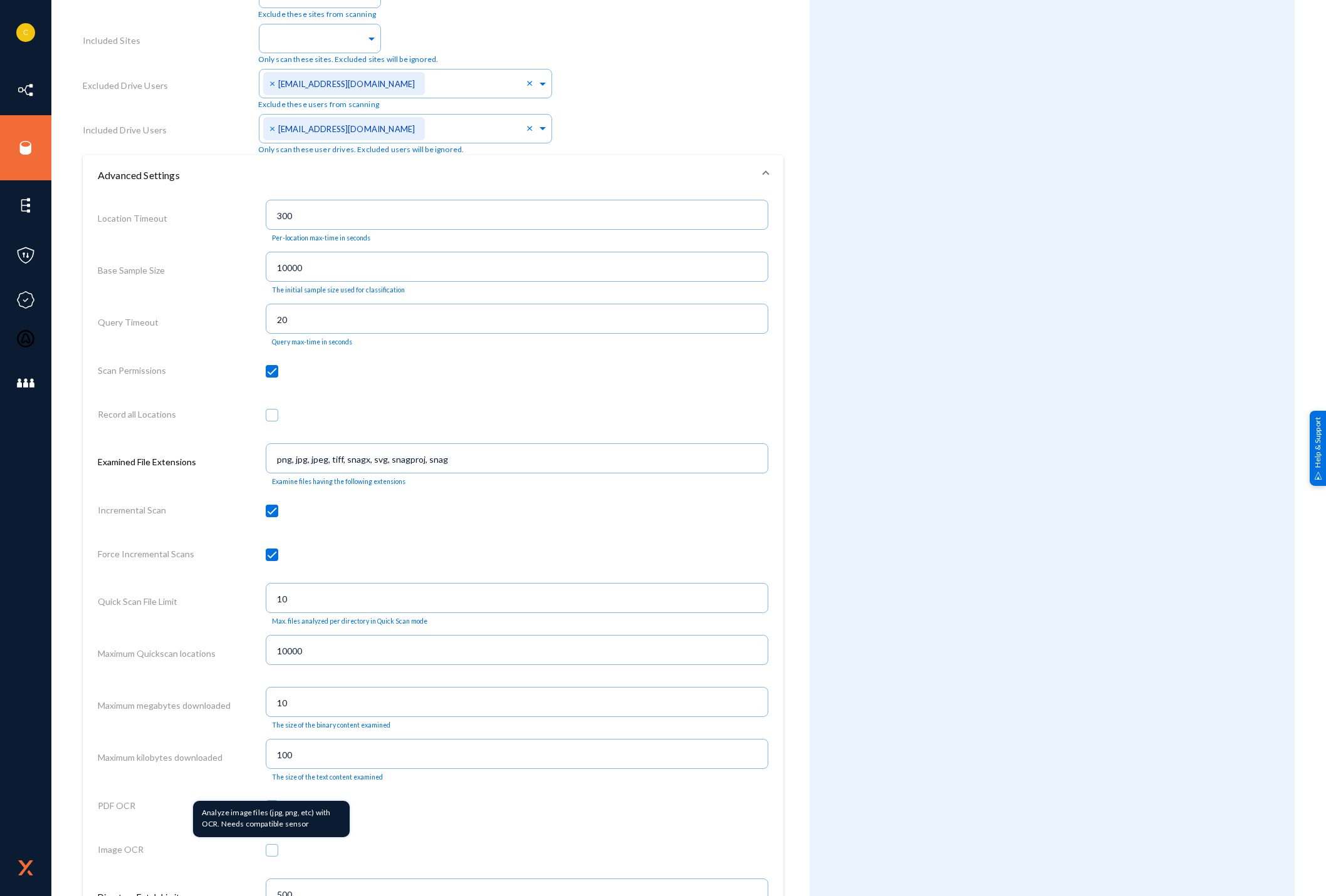 The width and height of the screenshot is (1326, 896). Describe the element at coordinates (350, 622) in the screenshot. I see `mat-hint: Max. files analyzed per directory in Quick Scan mode` at that location.